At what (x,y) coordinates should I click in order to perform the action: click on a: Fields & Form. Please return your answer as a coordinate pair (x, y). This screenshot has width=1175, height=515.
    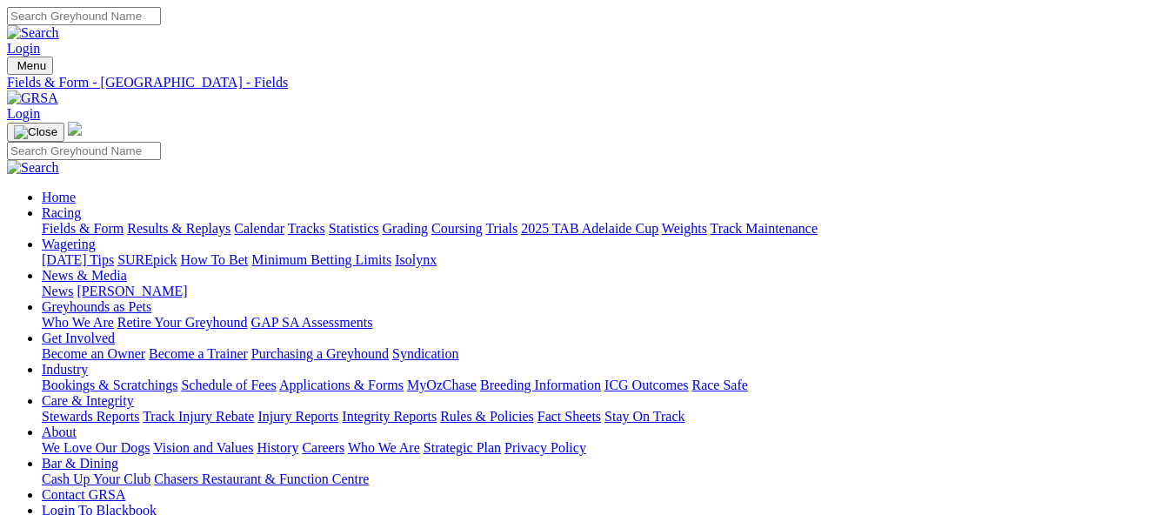
    Looking at the image, I should click on (83, 228).